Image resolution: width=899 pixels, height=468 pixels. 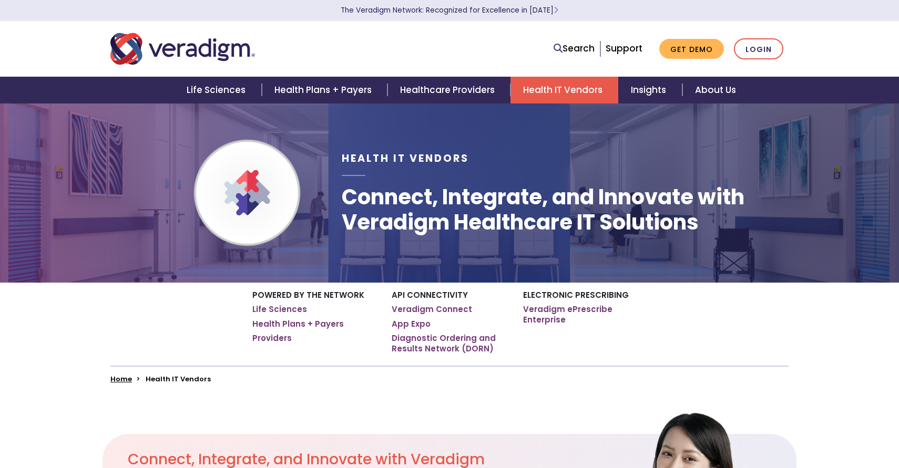 What do you see at coordinates (624, 48) in the screenshot?
I see `a: Support` at bounding box center [624, 48].